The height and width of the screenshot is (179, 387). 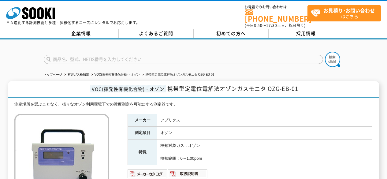 I want to click on input: 商品名、型式、NETIS番号を入力してください, so click(x=183, y=59).